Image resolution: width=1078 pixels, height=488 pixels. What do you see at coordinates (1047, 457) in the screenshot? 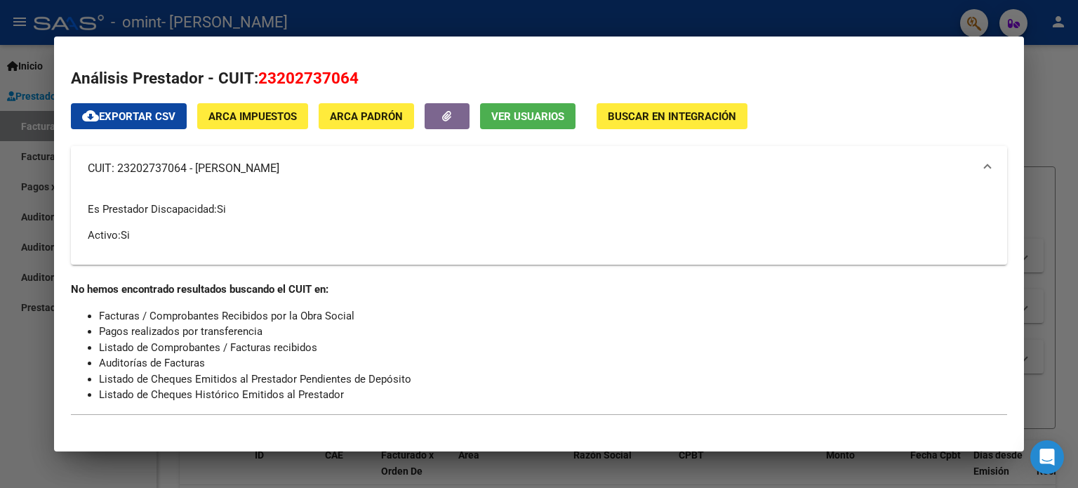
I see `div: Open Intercom Messenger` at bounding box center [1047, 457].